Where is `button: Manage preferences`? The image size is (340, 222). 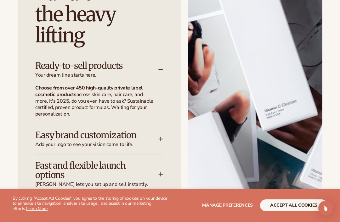
button: Manage preferences is located at coordinates (227, 206).